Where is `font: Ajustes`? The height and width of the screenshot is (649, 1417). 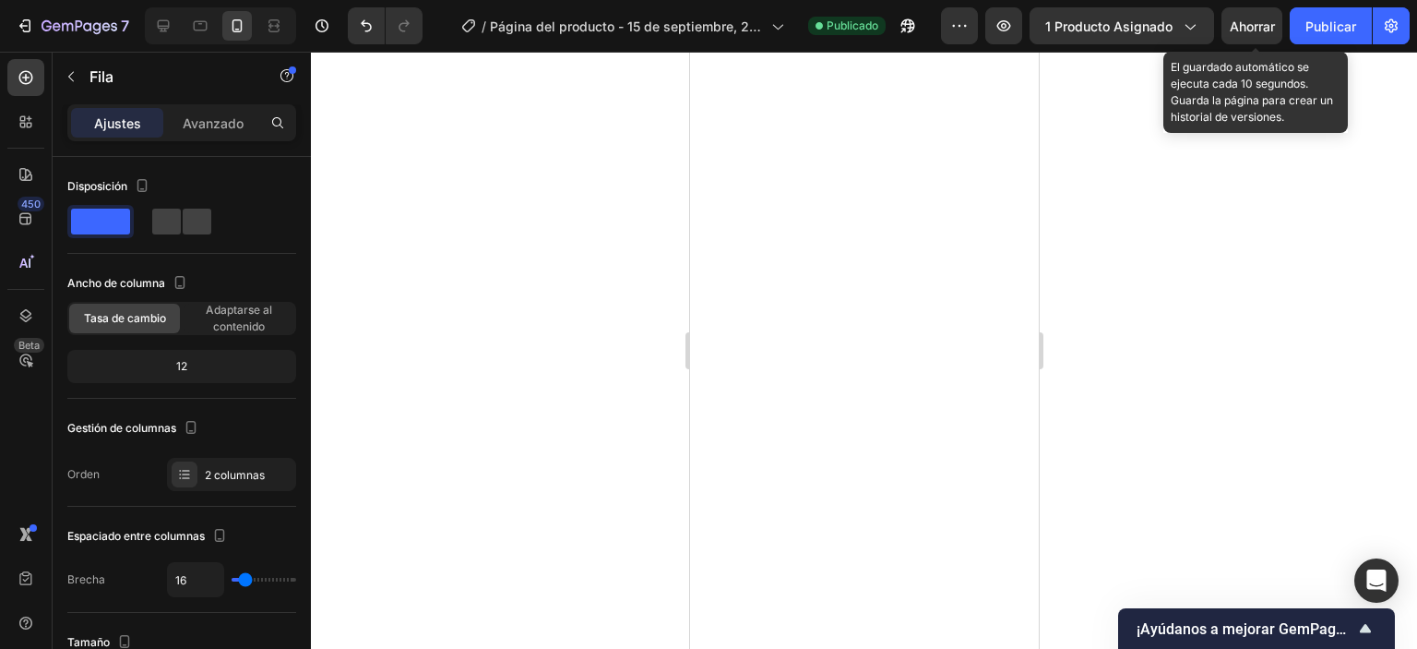
font: Ajustes is located at coordinates (117, 123).